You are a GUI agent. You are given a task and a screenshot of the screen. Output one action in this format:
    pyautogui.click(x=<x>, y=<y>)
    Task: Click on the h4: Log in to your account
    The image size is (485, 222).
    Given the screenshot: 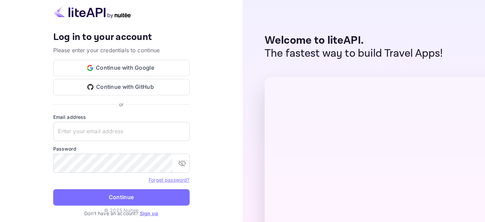 What is the action you would take?
    pyautogui.click(x=121, y=37)
    